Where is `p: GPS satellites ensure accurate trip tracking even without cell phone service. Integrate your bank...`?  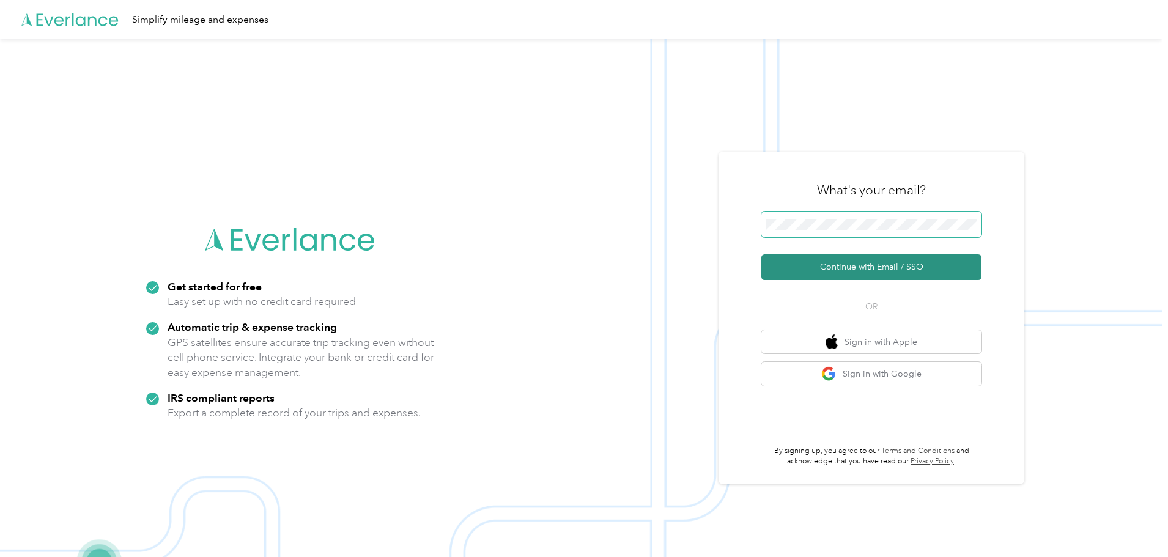 p: GPS satellites ensure accurate trip tracking even without cell phone service. Integrate your bank... is located at coordinates (301, 358).